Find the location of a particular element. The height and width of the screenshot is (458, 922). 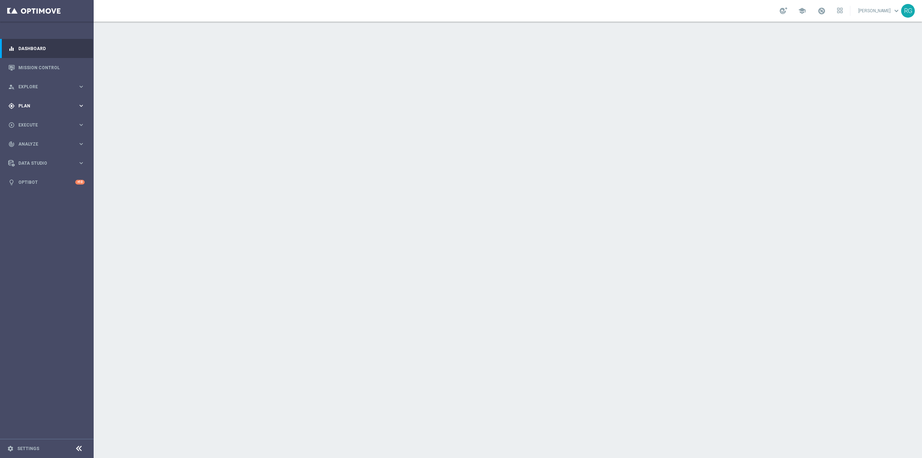

i: settings is located at coordinates (10, 448).